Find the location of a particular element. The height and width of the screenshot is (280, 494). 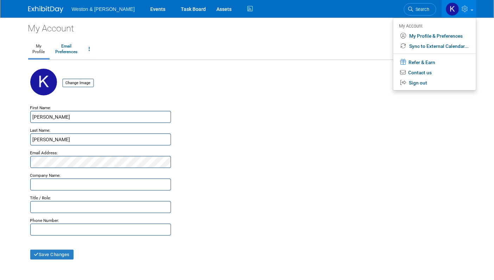

a: Search is located at coordinates (420, 9).